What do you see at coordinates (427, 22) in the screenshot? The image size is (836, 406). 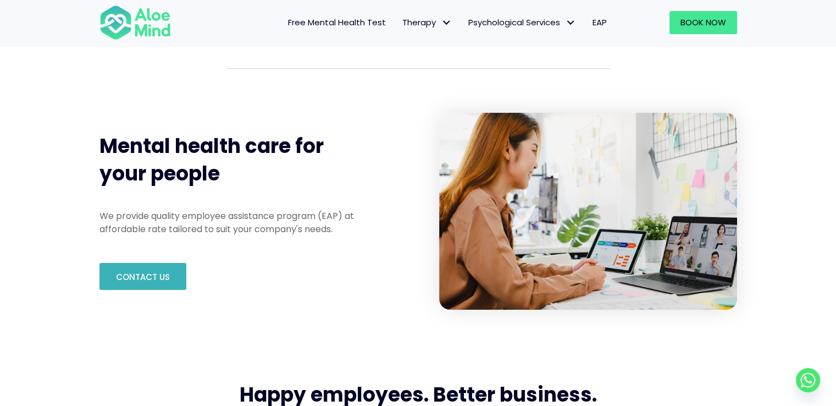 I see `span: Therapy` at bounding box center [427, 22].